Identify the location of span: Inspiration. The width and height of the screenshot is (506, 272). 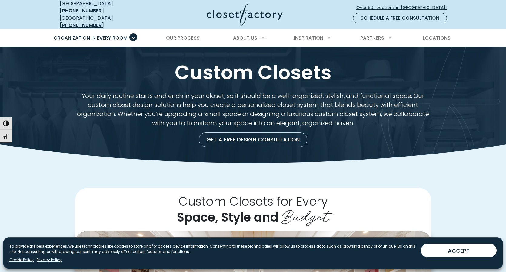
(308, 38).